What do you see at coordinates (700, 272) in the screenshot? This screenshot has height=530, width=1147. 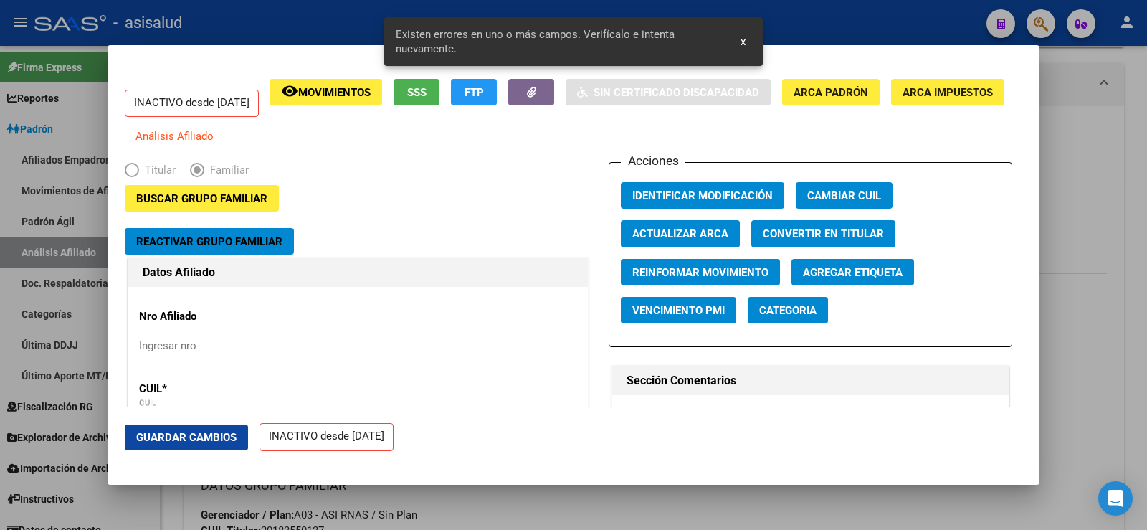 I see `button: Reinformar Movimiento` at bounding box center [700, 272].